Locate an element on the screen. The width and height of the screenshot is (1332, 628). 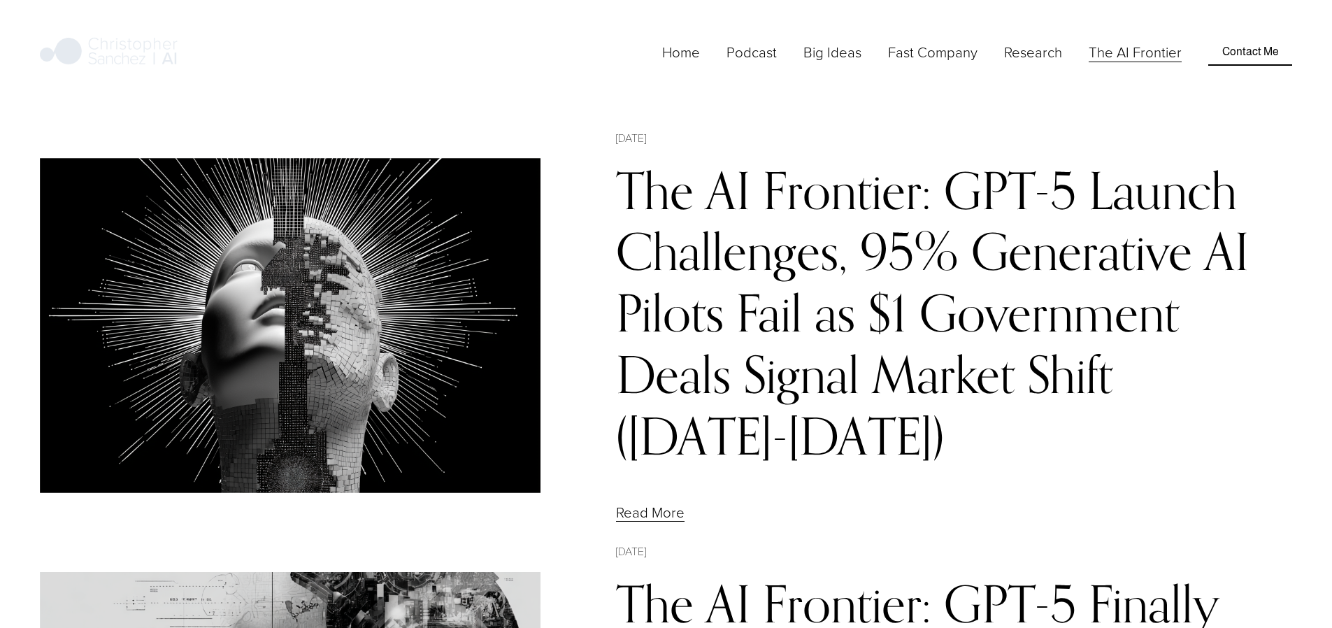
span: Big Ideas is located at coordinates (832, 52).